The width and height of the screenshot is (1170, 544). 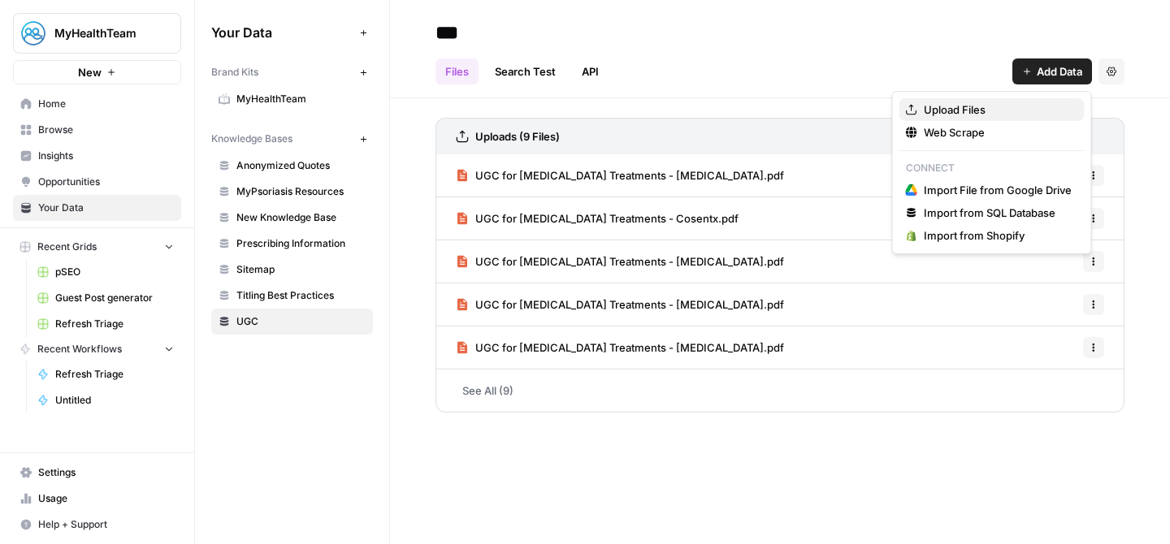 What do you see at coordinates (997, 190) in the screenshot?
I see `span: Import File from Google Drive` at bounding box center [997, 190].